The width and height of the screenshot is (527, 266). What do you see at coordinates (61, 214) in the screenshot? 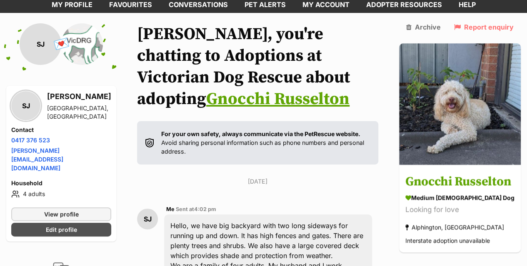
I see `span: View profile` at bounding box center [61, 214].